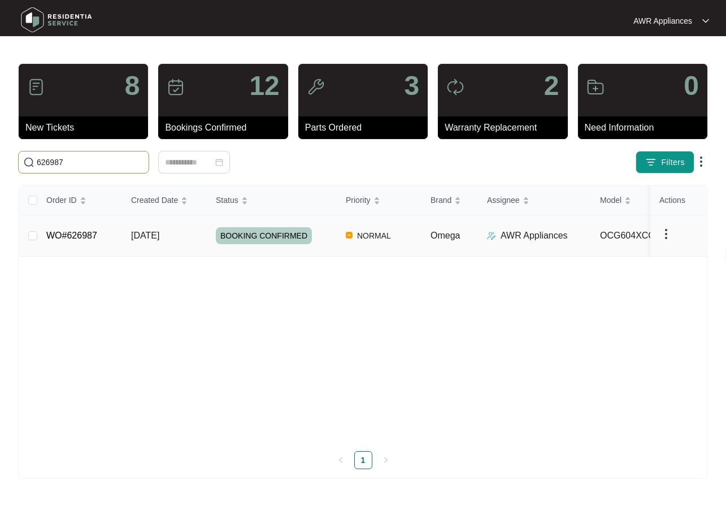  What do you see at coordinates (62, 200) in the screenshot?
I see `span: Order ID` at bounding box center [62, 200].